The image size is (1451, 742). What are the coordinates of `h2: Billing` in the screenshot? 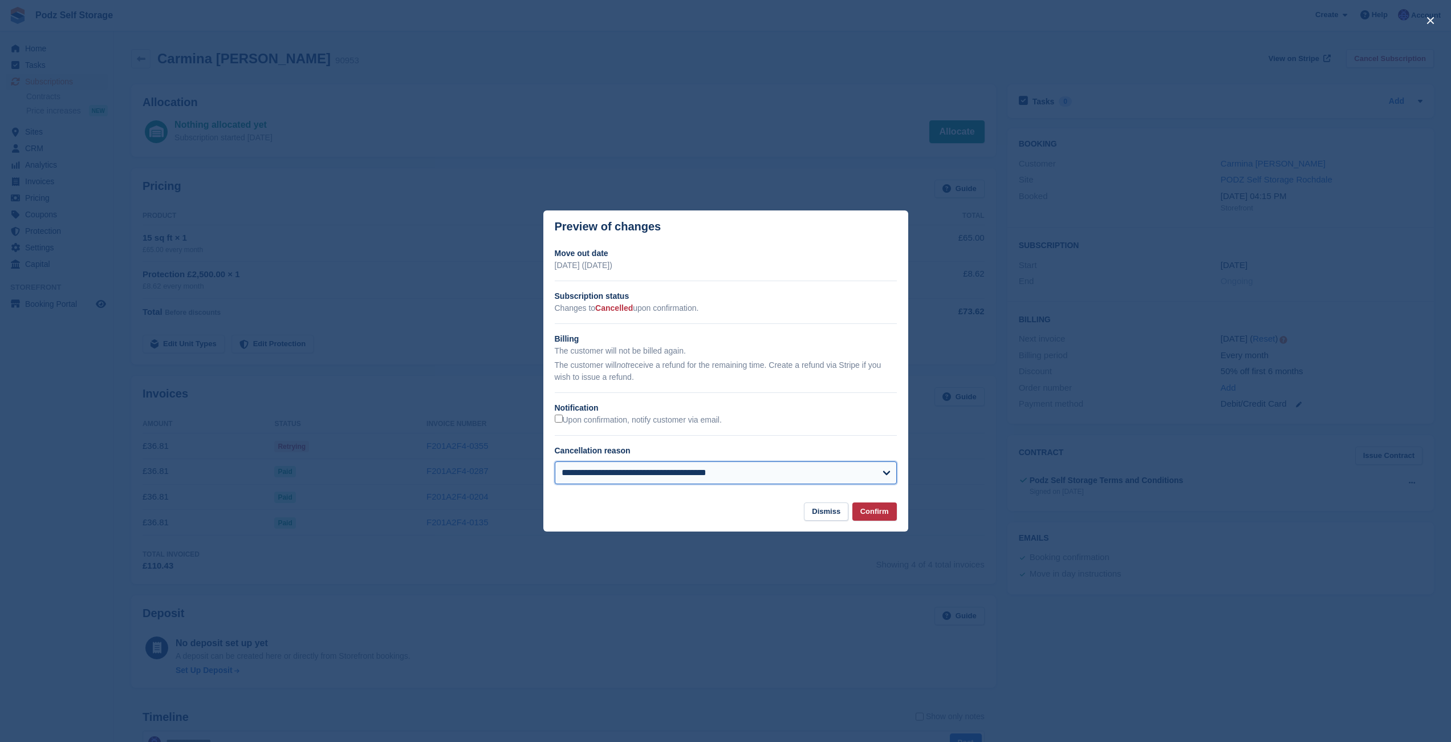 It's located at (726, 339).